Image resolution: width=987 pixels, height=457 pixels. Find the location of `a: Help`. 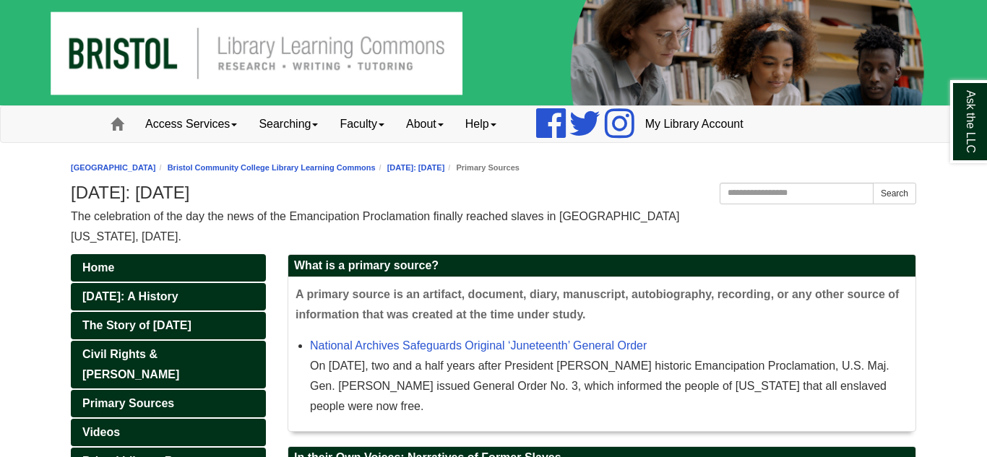

a: Help is located at coordinates (481, 124).